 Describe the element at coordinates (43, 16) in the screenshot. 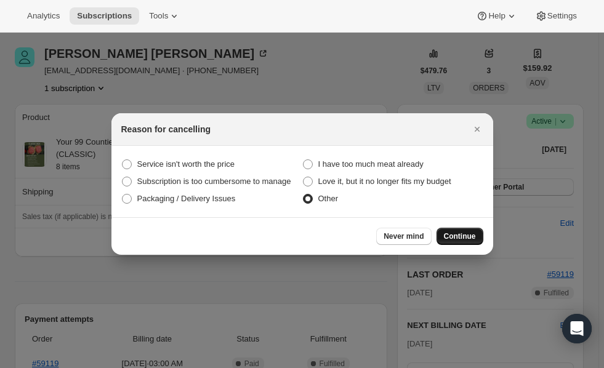

I see `button: Analytics` at that location.